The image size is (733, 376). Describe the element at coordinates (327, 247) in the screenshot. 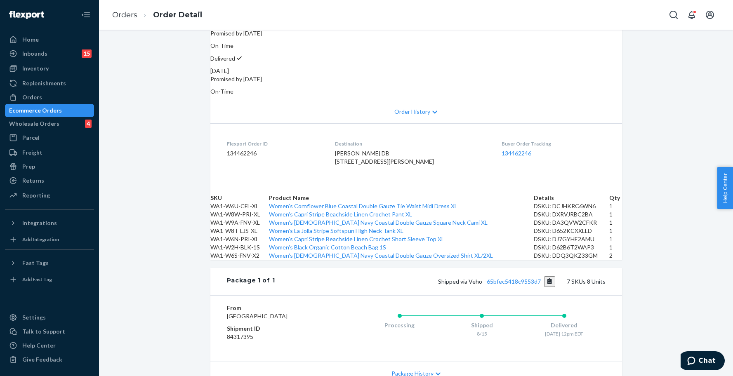

I see `a: Women's Black Organic Cotton Beach Bag 1S` at that location.